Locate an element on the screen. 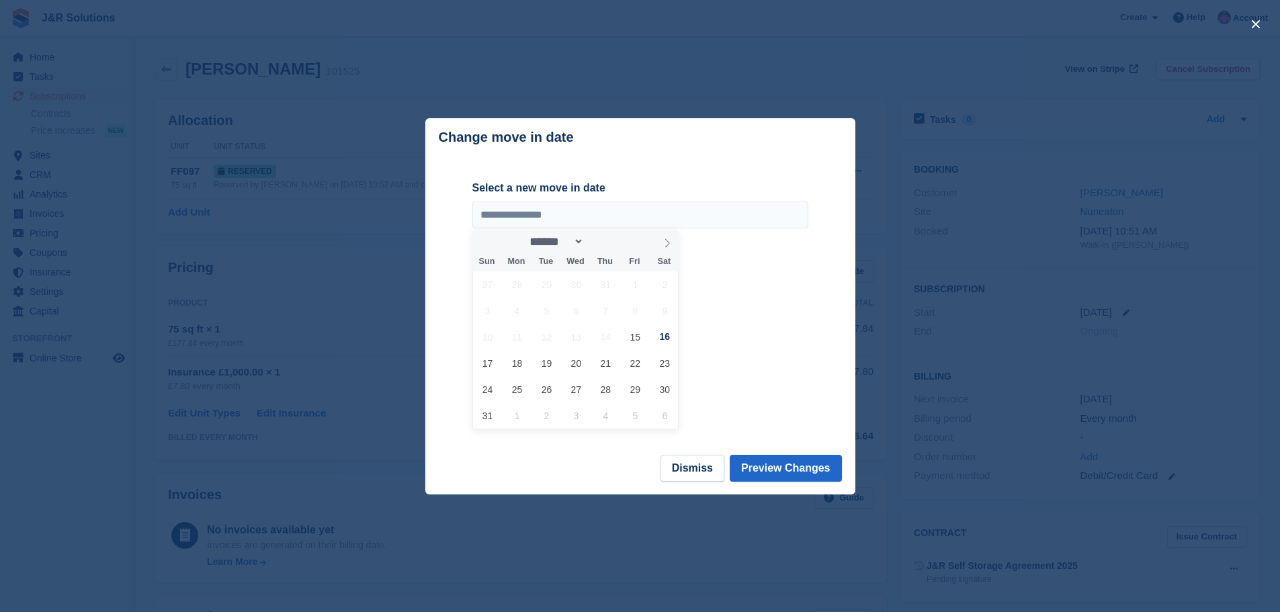 This screenshot has width=1280, height=612. span: August 14, 2025 is located at coordinates (605, 337).